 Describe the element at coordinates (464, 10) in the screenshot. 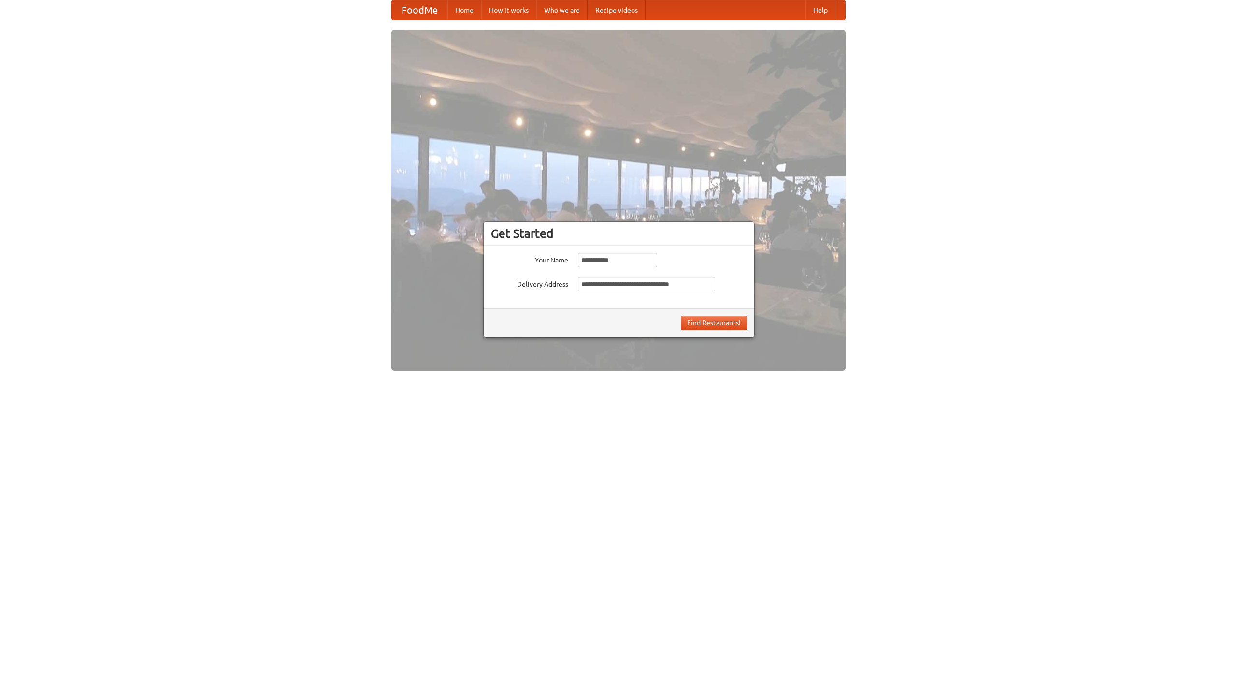

I see `a: Home` at that location.